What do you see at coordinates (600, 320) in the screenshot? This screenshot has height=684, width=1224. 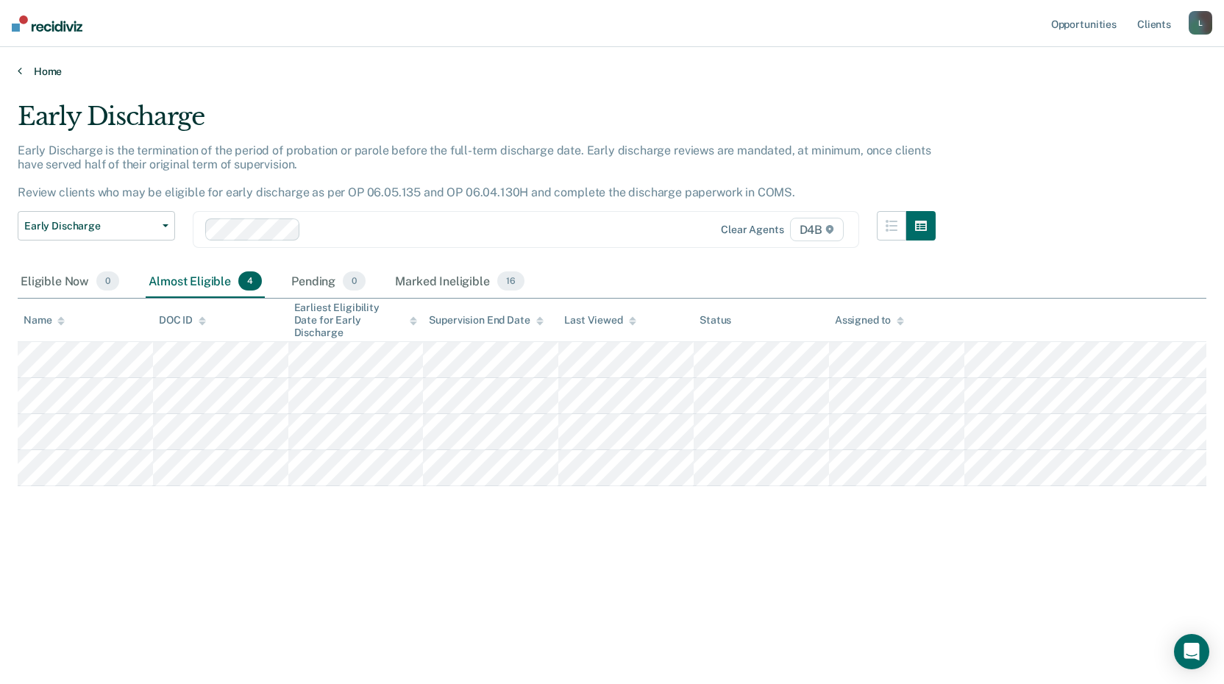 I see `div: Last Viewed` at bounding box center [600, 320].